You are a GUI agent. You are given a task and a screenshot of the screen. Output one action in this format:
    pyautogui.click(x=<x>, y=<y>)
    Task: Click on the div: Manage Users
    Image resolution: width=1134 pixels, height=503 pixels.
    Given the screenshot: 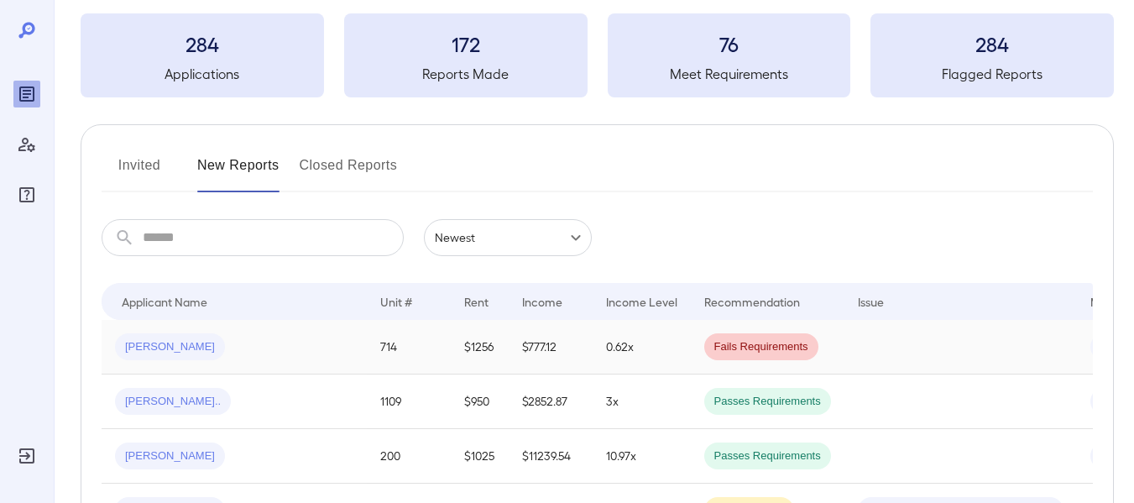 What is the action you would take?
    pyautogui.click(x=27, y=144)
    